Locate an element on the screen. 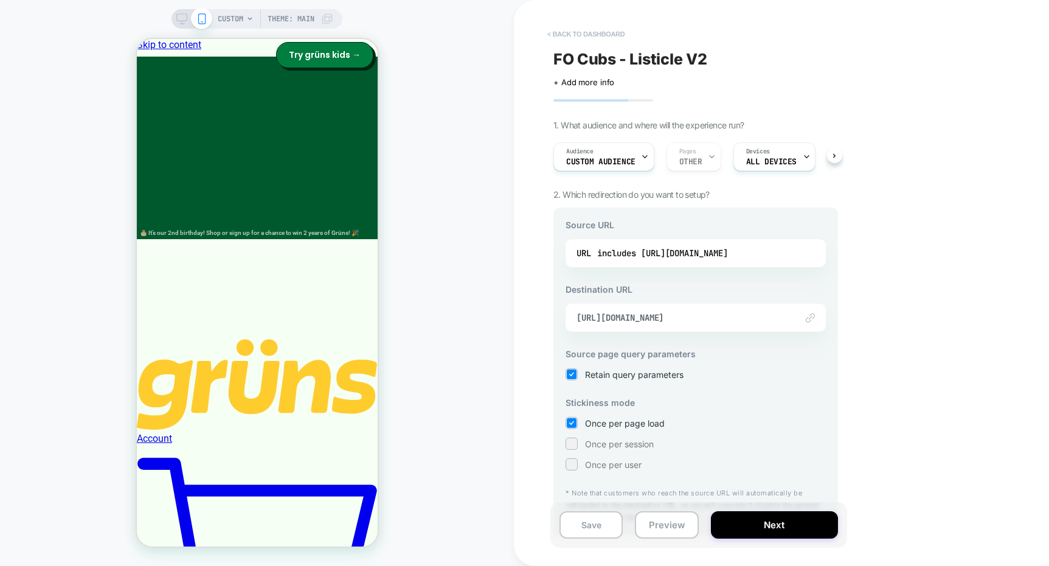 The width and height of the screenshot is (1049, 566). button: Save is located at coordinates (591, 524).